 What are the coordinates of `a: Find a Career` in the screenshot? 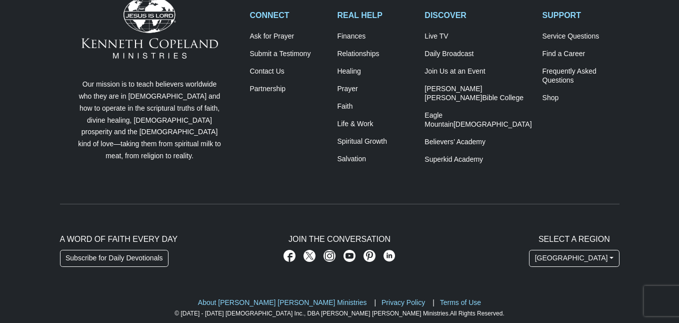 It's located at (581, 54).